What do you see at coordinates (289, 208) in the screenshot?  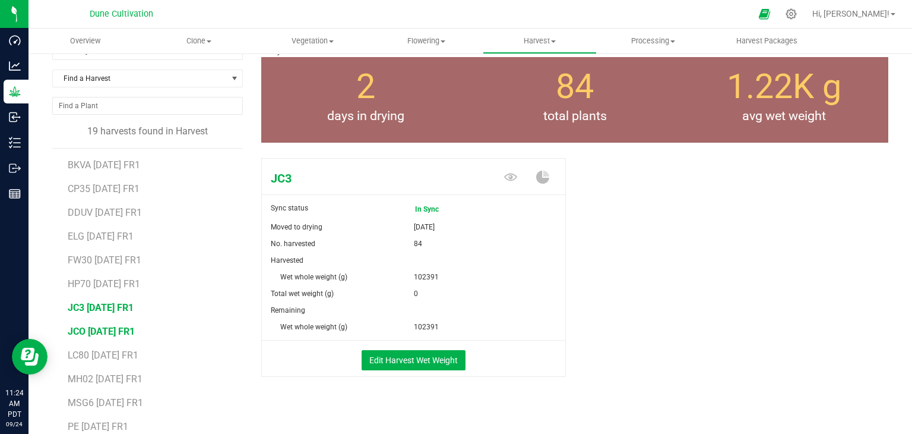 I see `span: Sync status` at bounding box center [289, 208].